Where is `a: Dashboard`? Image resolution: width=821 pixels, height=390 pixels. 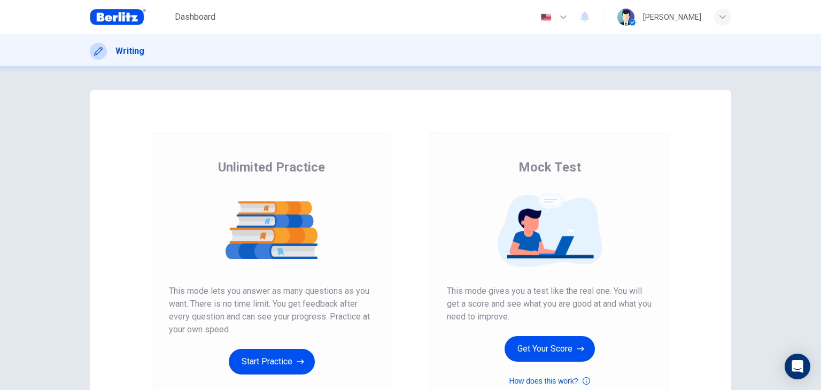 a: Dashboard is located at coordinates (195, 17).